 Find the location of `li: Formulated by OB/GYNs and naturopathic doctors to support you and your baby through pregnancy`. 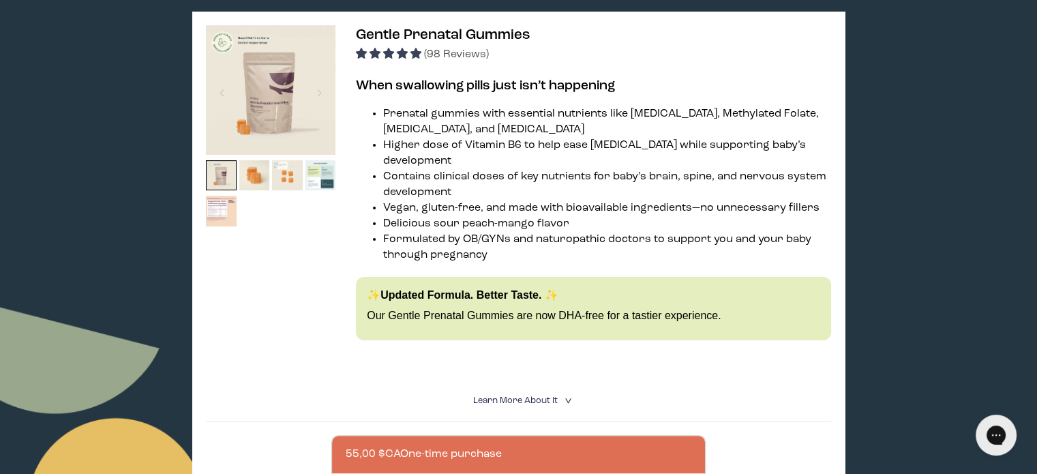

li: Formulated by OB/GYNs and naturopathic doctors to support you and your baby through pregnancy is located at coordinates (607, 247).